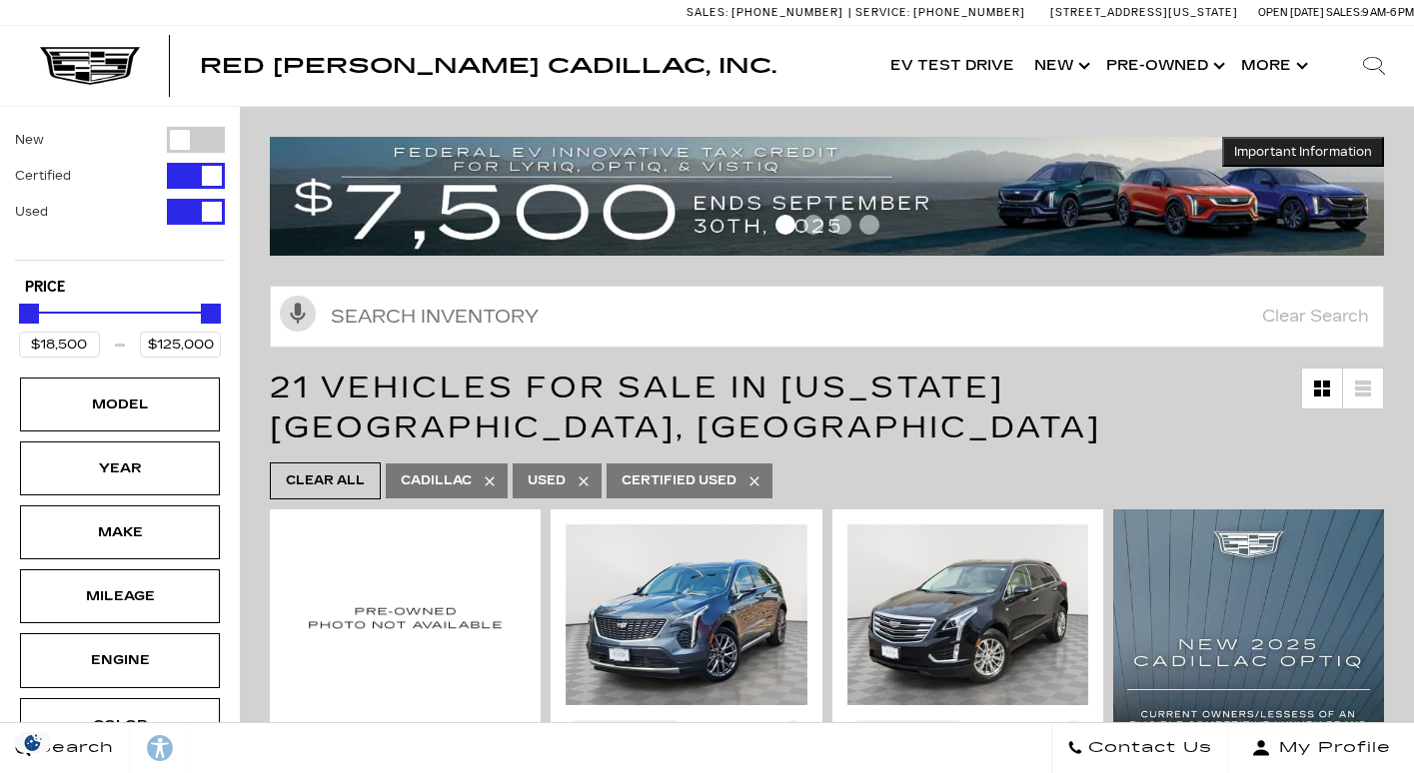  Describe the element at coordinates (180, 345) in the screenshot. I see `input: Maximum` at that location.